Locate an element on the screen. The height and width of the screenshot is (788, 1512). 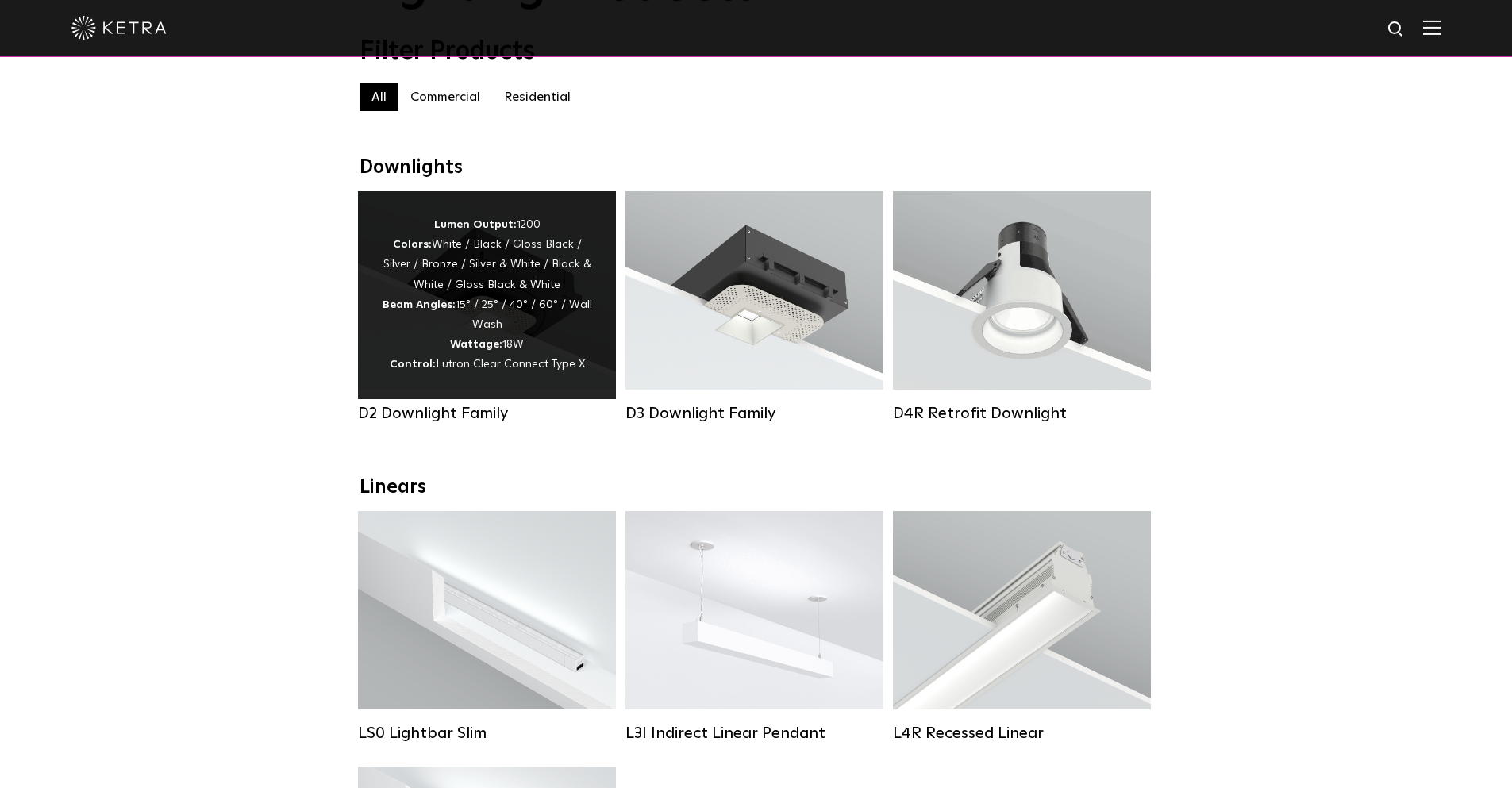
div: D3 Downlight Family is located at coordinates (754, 413).